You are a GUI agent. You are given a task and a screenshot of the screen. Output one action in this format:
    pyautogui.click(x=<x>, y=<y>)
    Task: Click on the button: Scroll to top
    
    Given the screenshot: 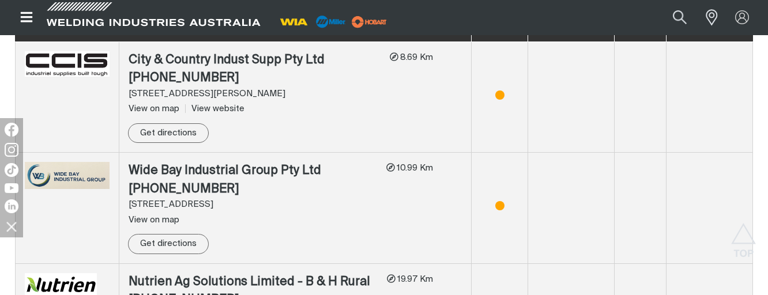 What is the action you would take?
    pyautogui.click(x=743, y=236)
    